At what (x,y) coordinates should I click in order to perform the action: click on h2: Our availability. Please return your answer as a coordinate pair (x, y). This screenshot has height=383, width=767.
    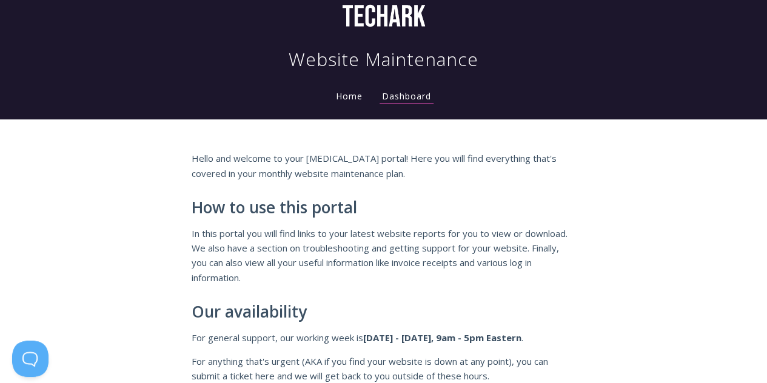
    Looking at the image, I should click on (384, 312).